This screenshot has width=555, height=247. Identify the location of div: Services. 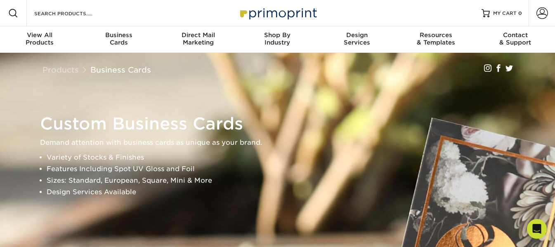
(357, 39).